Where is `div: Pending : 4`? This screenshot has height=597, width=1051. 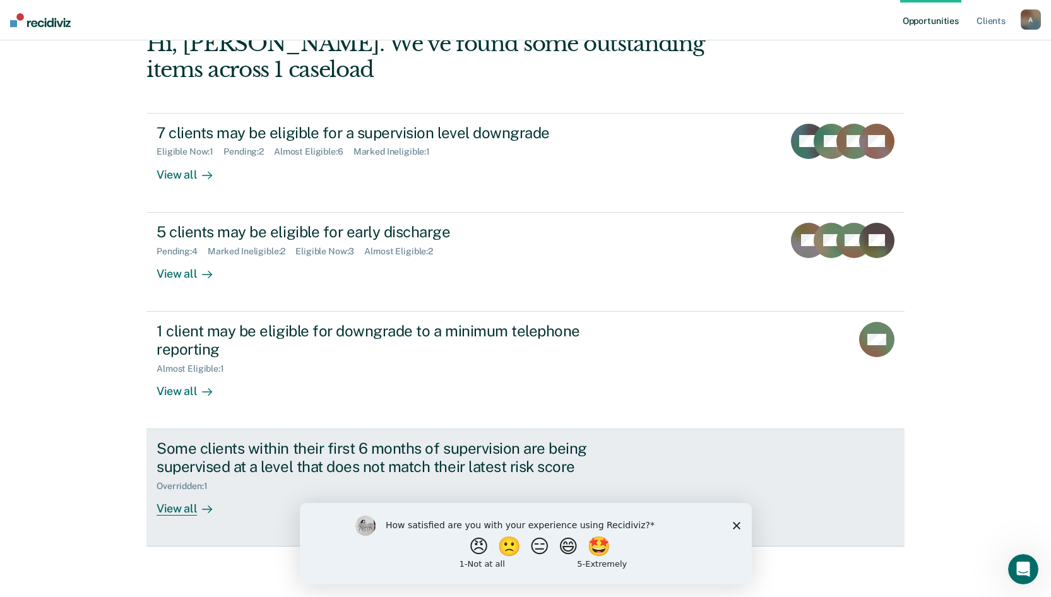
div: Pending : 4 is located at coordinates (182, 251).